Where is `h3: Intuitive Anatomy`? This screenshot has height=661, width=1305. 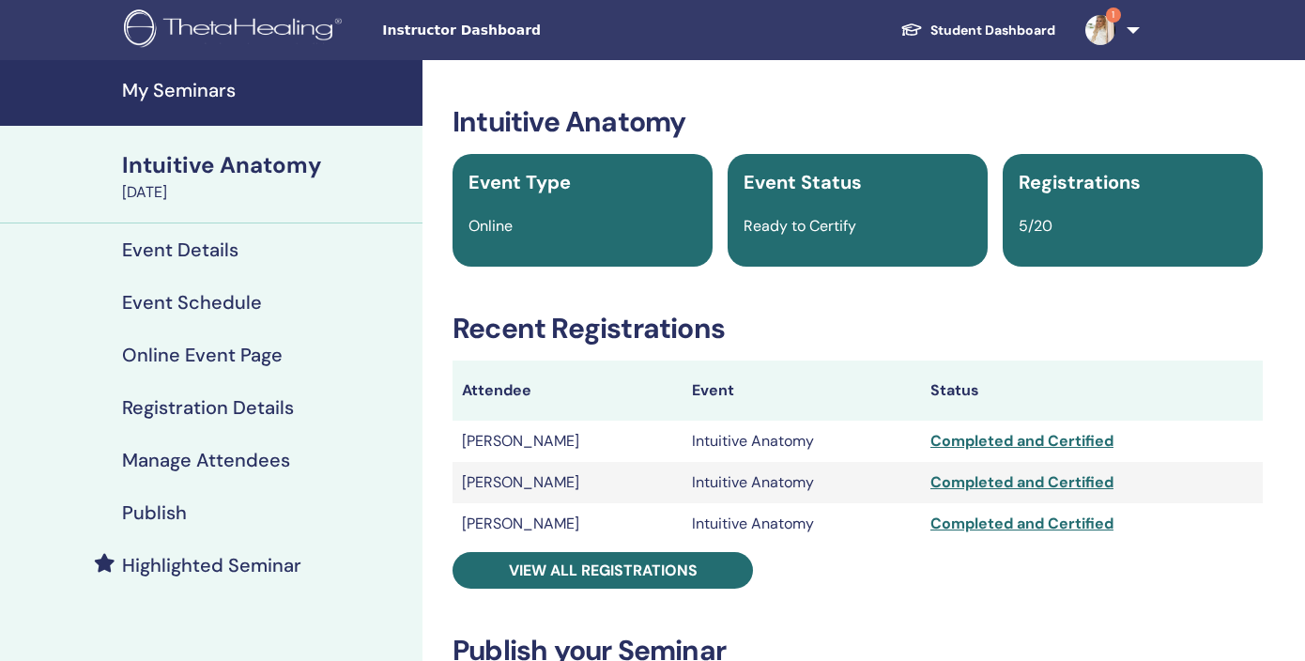 h3: Intuitive Anatomy is located at coordinates (857, 122).